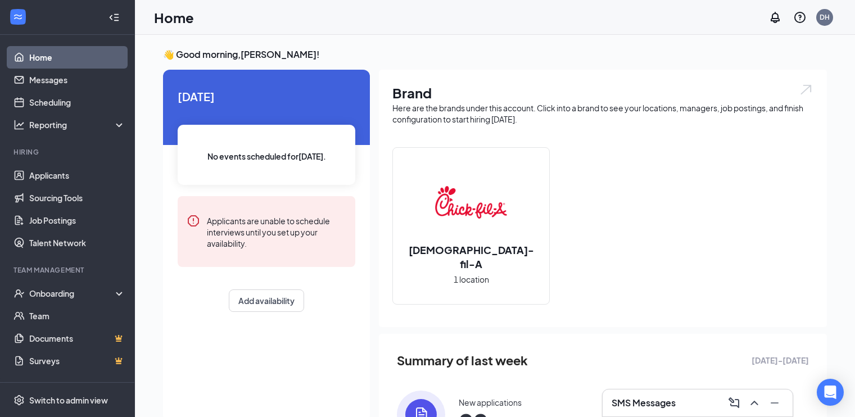 Image resolution: width=855 pixels, height=417 pixels. Describe the element at coordinates (193, 221) in the screenshot. I see `svg: Error` at that location.